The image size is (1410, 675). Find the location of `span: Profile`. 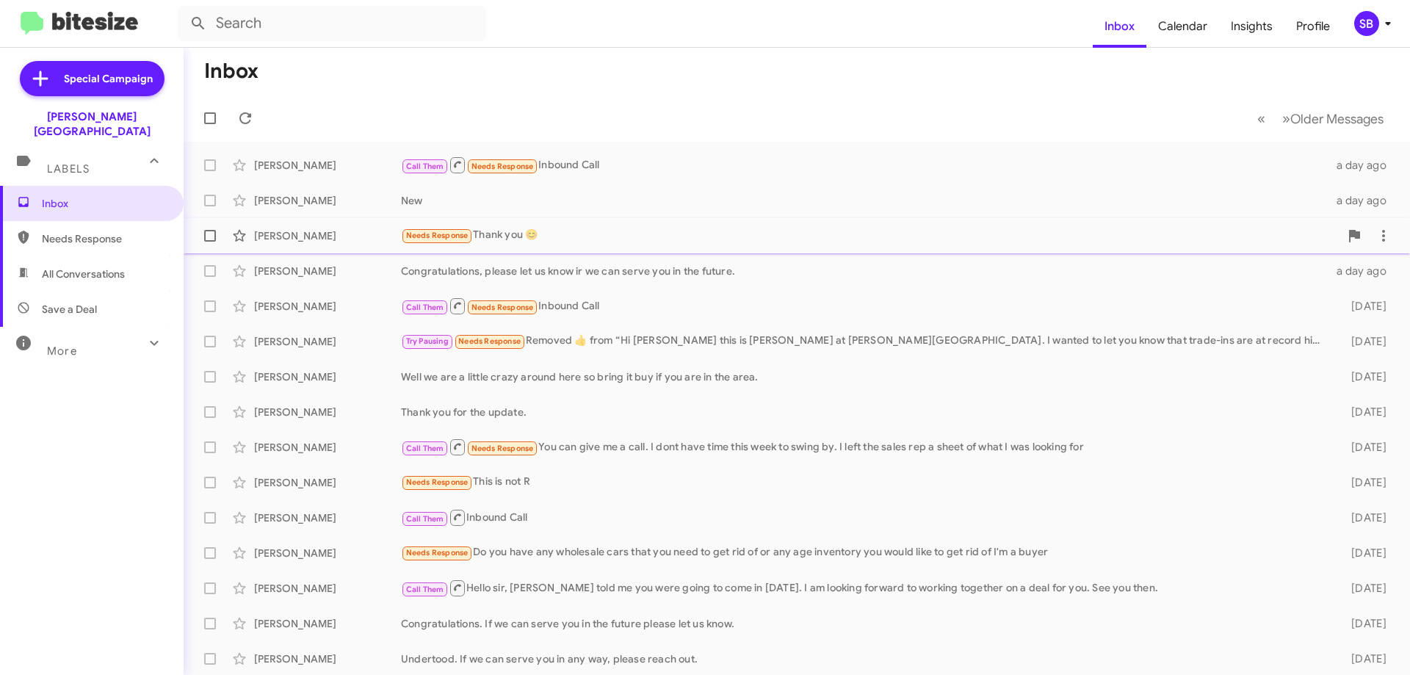

span: Profile is located at coordinates (1313, 26).